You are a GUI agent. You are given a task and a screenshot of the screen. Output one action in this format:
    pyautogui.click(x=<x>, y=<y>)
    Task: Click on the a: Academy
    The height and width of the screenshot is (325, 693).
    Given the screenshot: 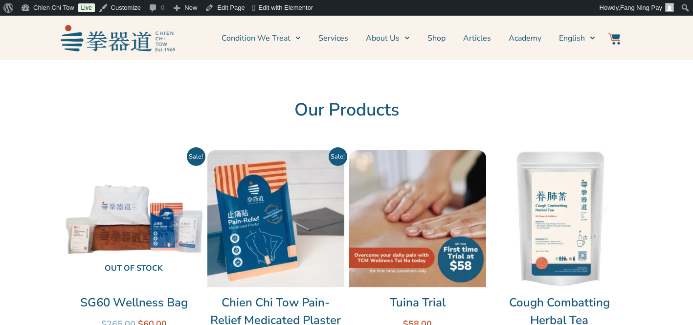 What is the action you would take?
    pyautogui.click(x=525, y=38)
    